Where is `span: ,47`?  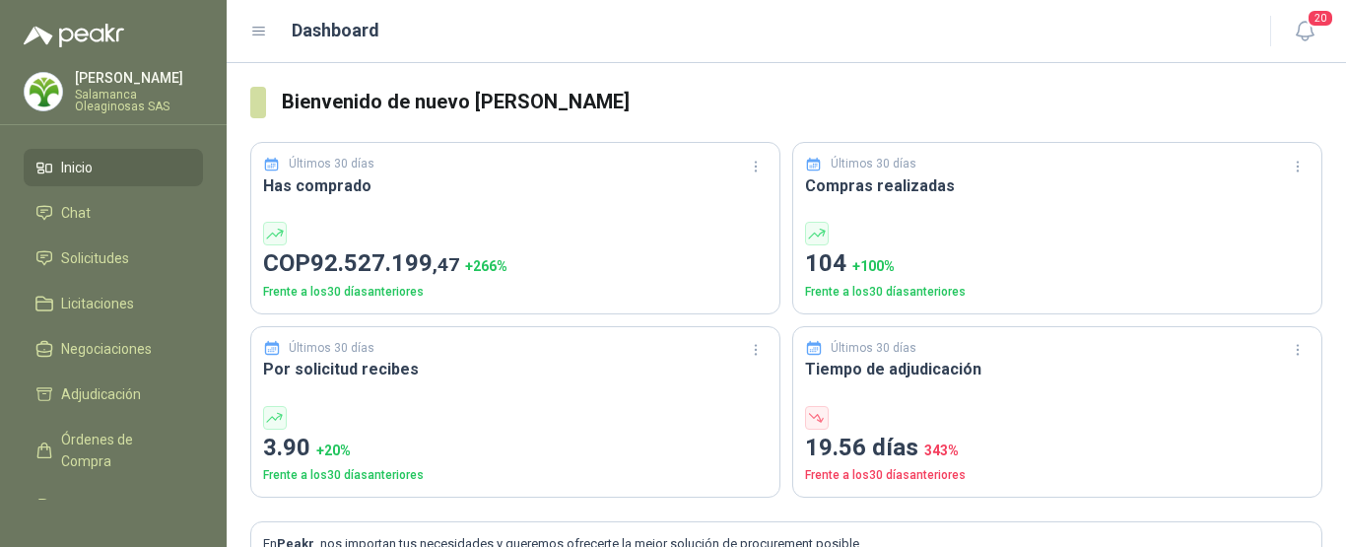
span: ,47 is located at coordinates (445, 264).